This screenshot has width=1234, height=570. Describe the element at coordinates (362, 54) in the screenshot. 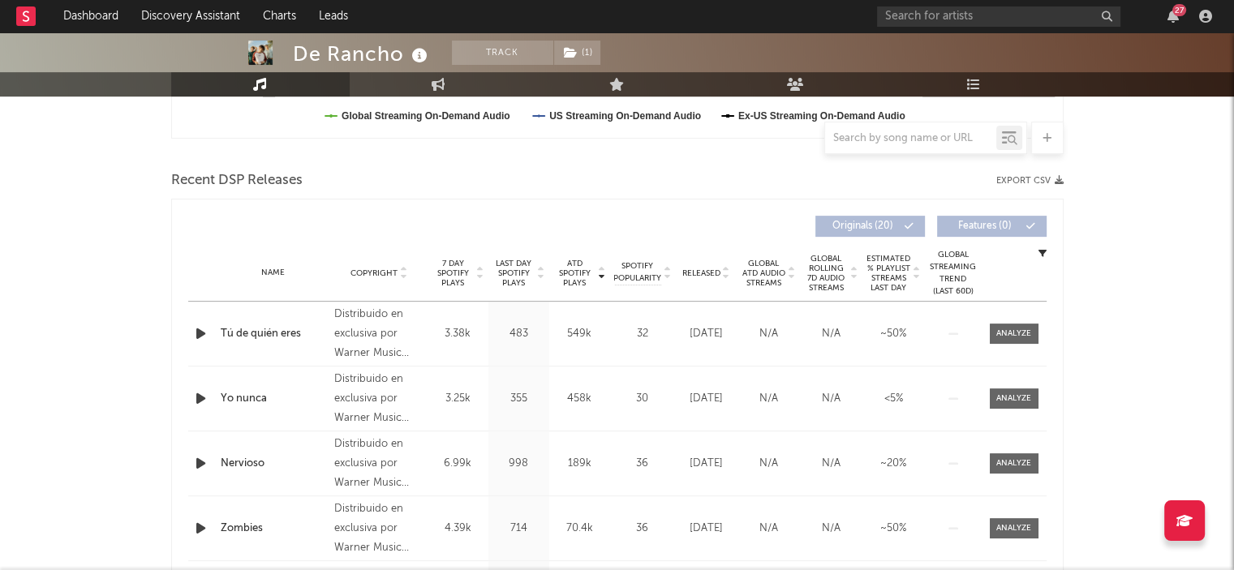

I see `div: De Rancho` at that location.